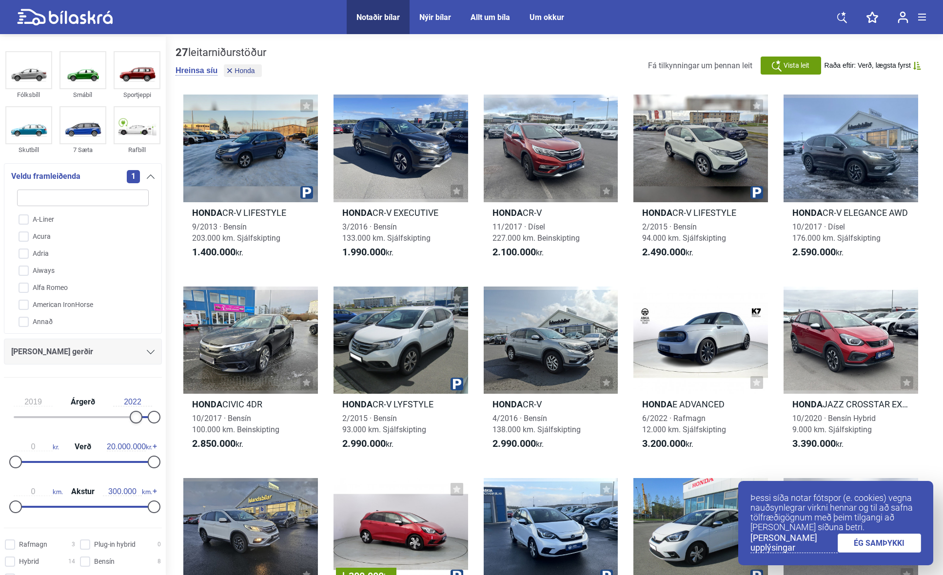 Image resolution: width=943 pixels, height=575 pixels. Describe the element at coordinates (159, 545) in the screenshot. I see `span: 0` at that location.